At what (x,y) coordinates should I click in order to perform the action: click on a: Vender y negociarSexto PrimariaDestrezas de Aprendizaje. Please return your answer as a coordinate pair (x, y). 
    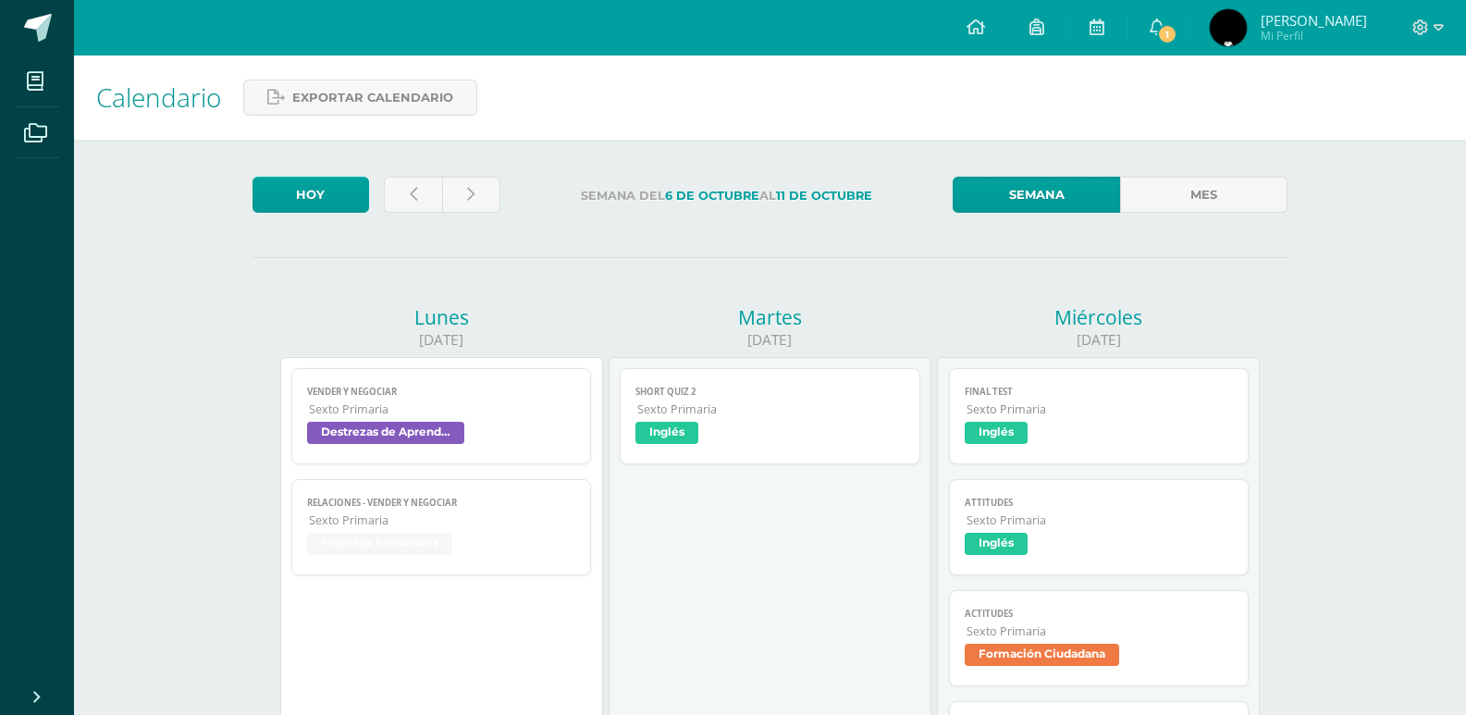
    Looking at the image, I should click on (441, 416).